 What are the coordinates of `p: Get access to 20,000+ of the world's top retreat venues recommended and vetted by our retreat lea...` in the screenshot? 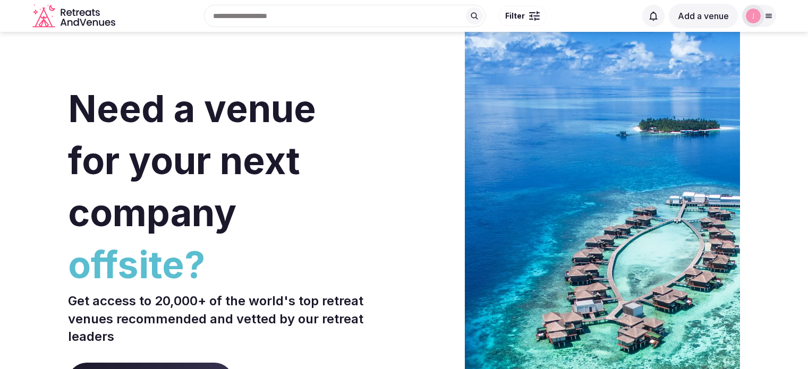 It's located at (234, 319).